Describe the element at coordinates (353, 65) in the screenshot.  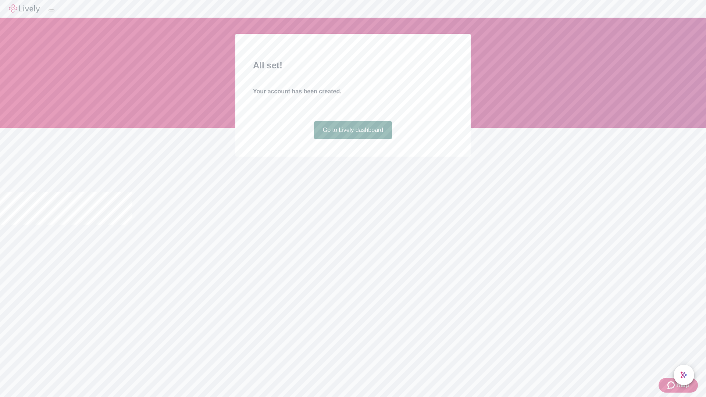
I see `h2: All set!` at that location.